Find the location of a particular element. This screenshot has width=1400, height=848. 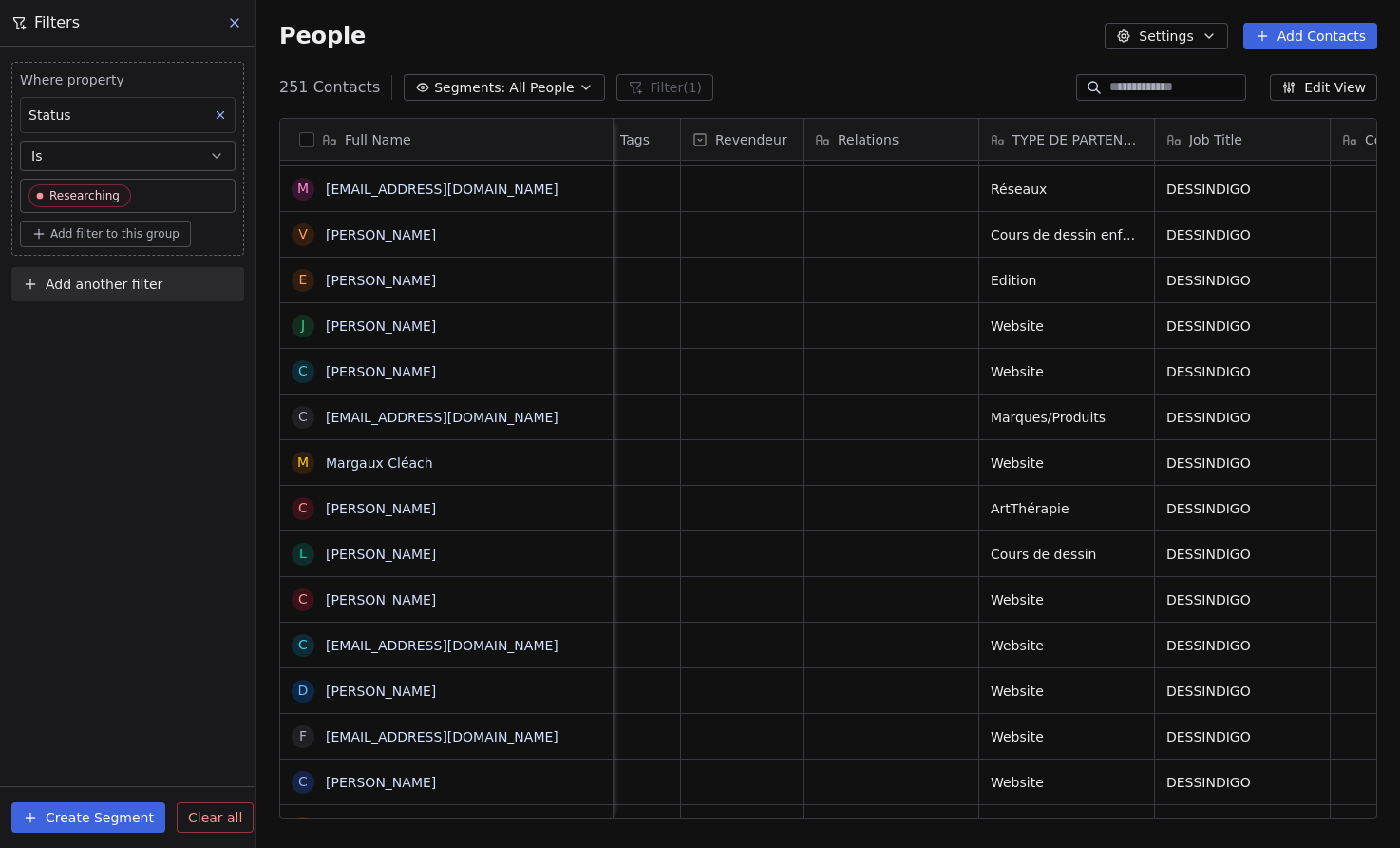

span: Marques/Produits is located at coordinates (1067, 417).